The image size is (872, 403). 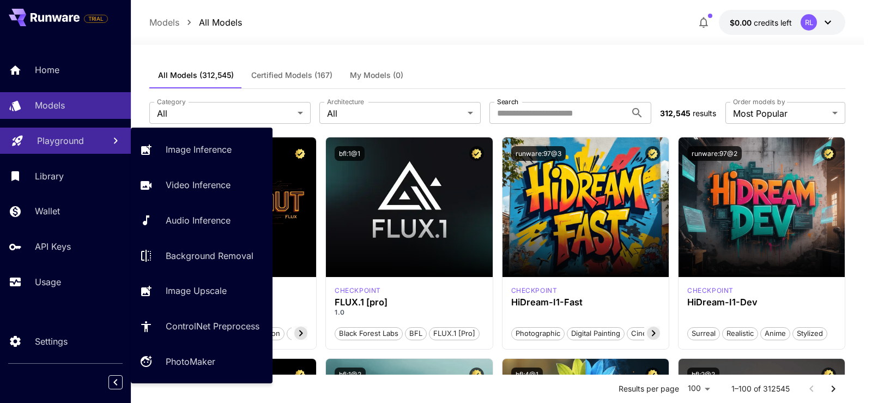 What do you see at coordinates (761, 22) in the screenshot?
I see `div: $0.00` at bounding box center [761, 22].